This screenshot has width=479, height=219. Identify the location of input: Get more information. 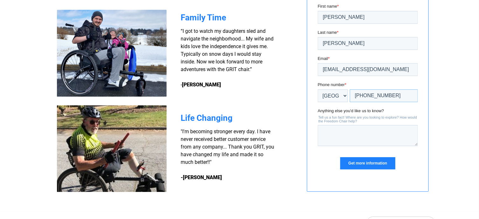
(50, 160).